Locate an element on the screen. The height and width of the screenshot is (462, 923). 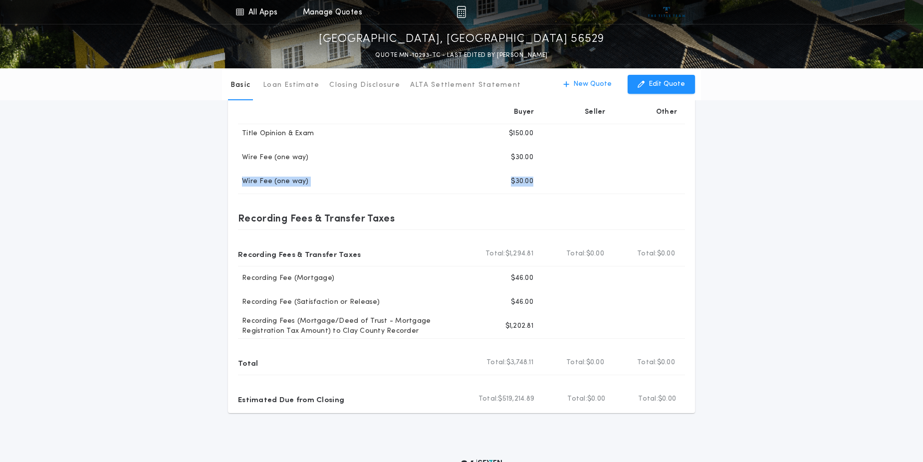
span: $519,214.89 is located at coordinates (516, 399).